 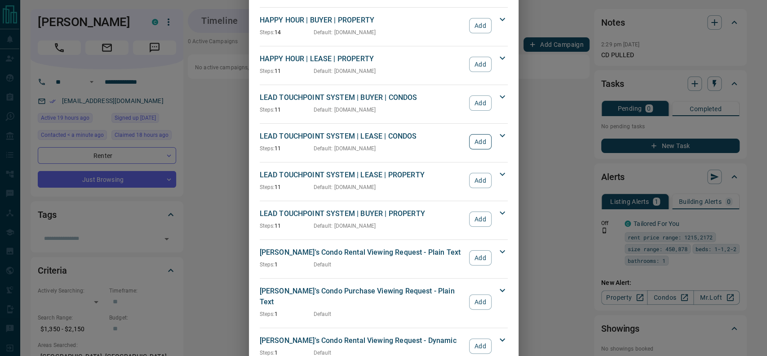 I want to click on p: LEAD TOUCHPOINT SYSTEM | LEASE | PROPERTY, so click(x=362, y=175).